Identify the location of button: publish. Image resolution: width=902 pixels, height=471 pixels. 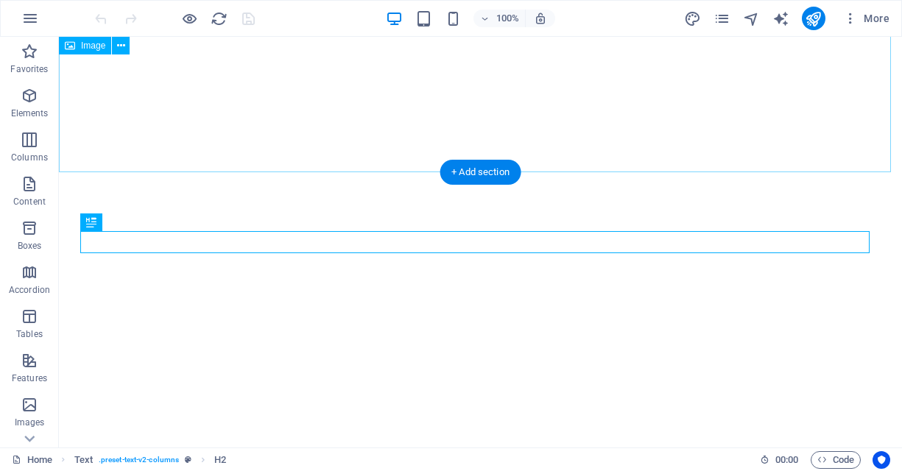
(814, 18).